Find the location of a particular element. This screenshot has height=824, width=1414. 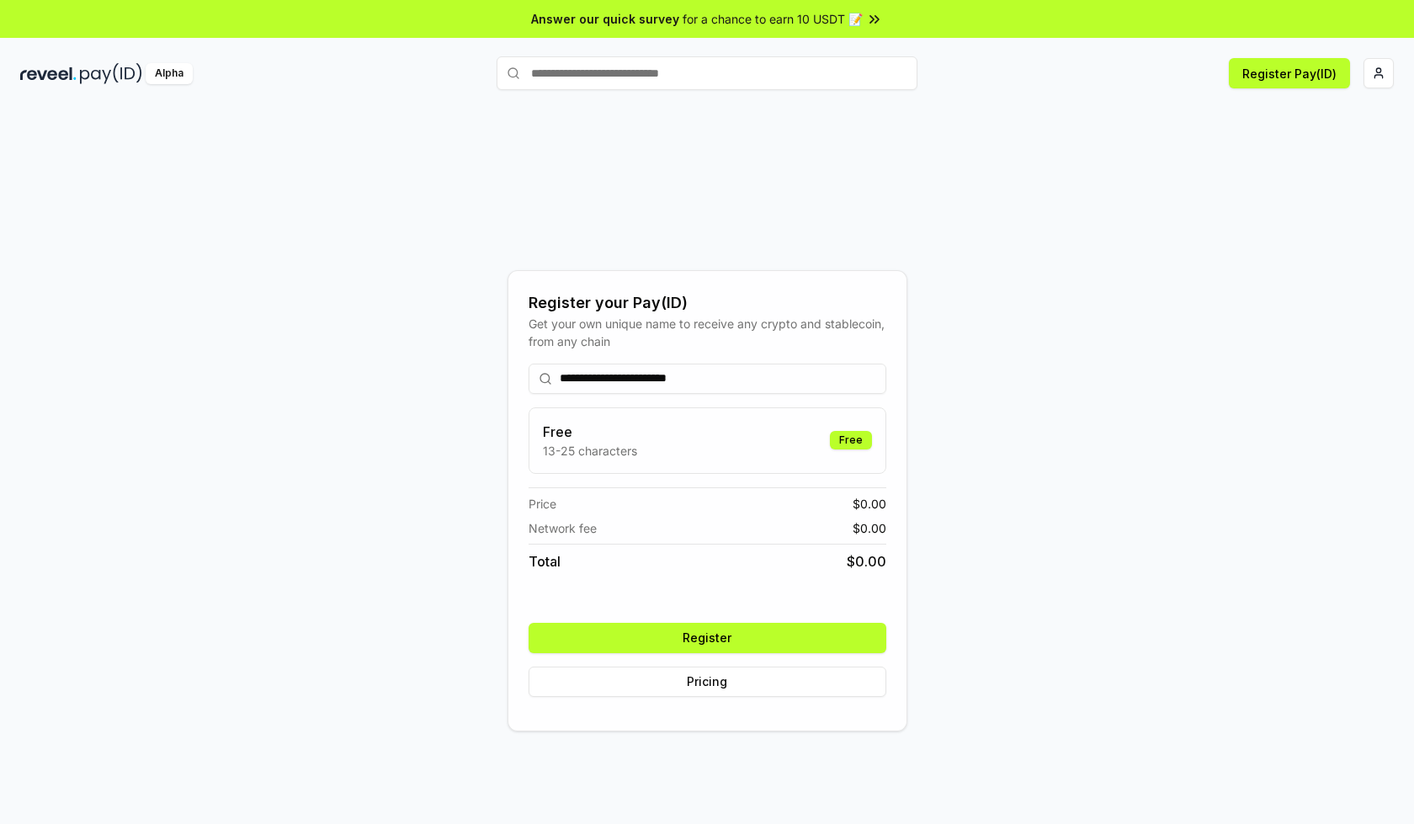

span: Price is located at coordinates (542, 503).